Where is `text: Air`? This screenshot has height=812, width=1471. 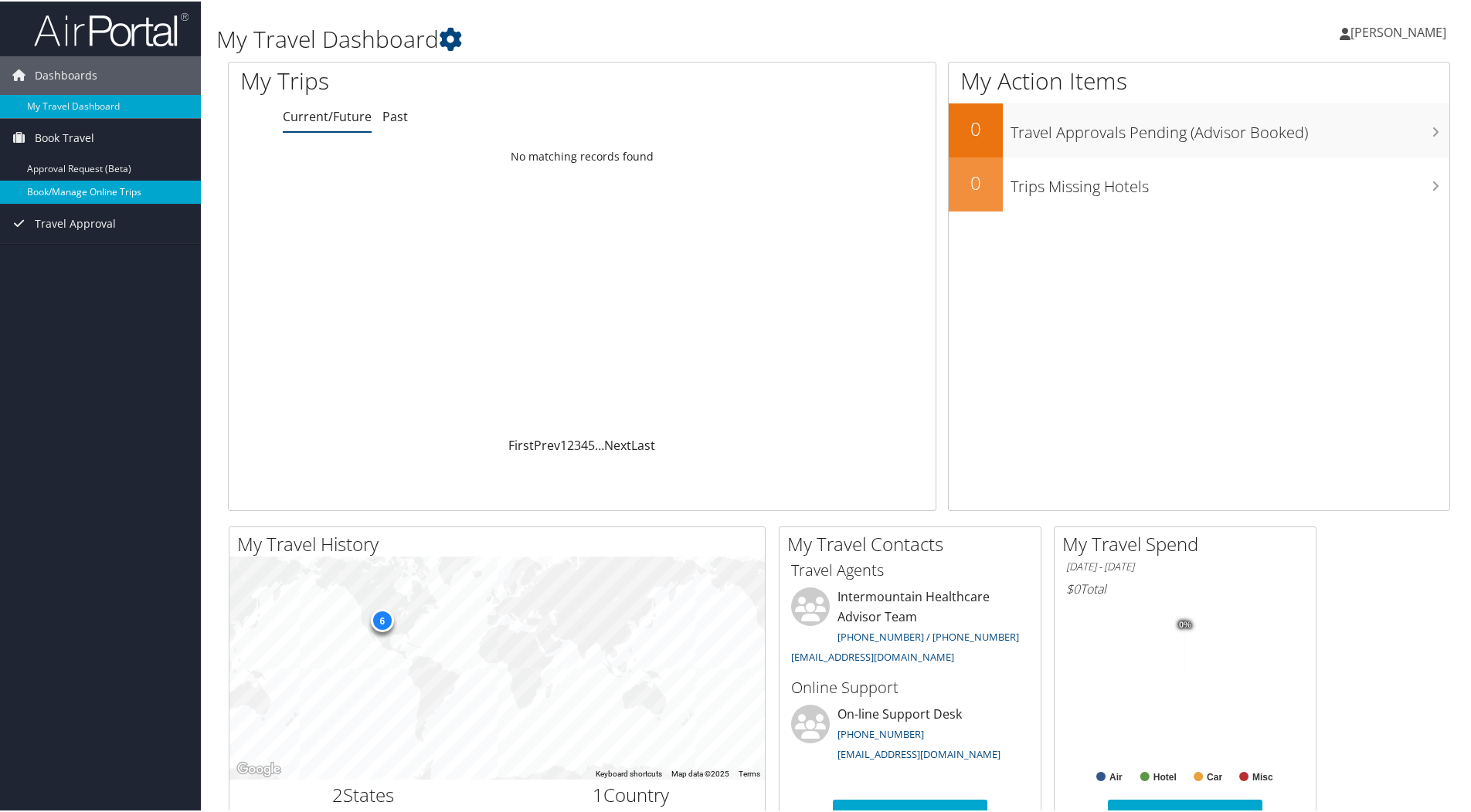 text: Air is located at coordinates (1116, 776).